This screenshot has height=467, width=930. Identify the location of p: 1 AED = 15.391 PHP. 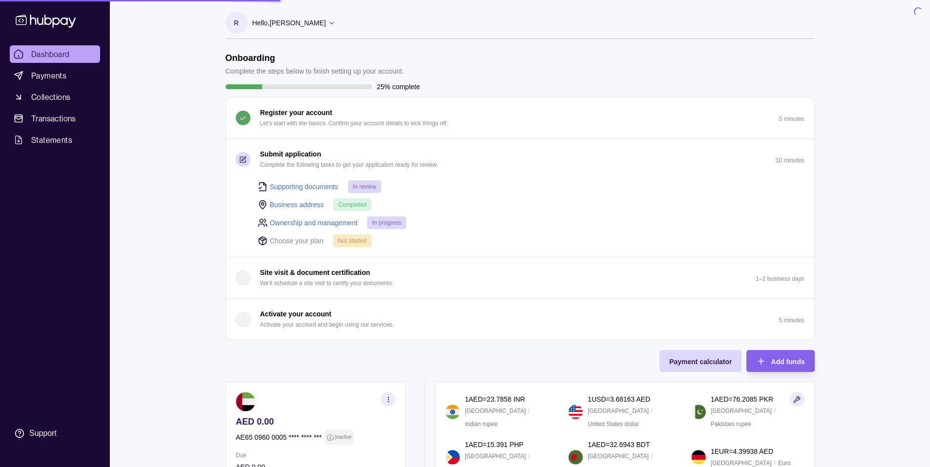
(494, 445).